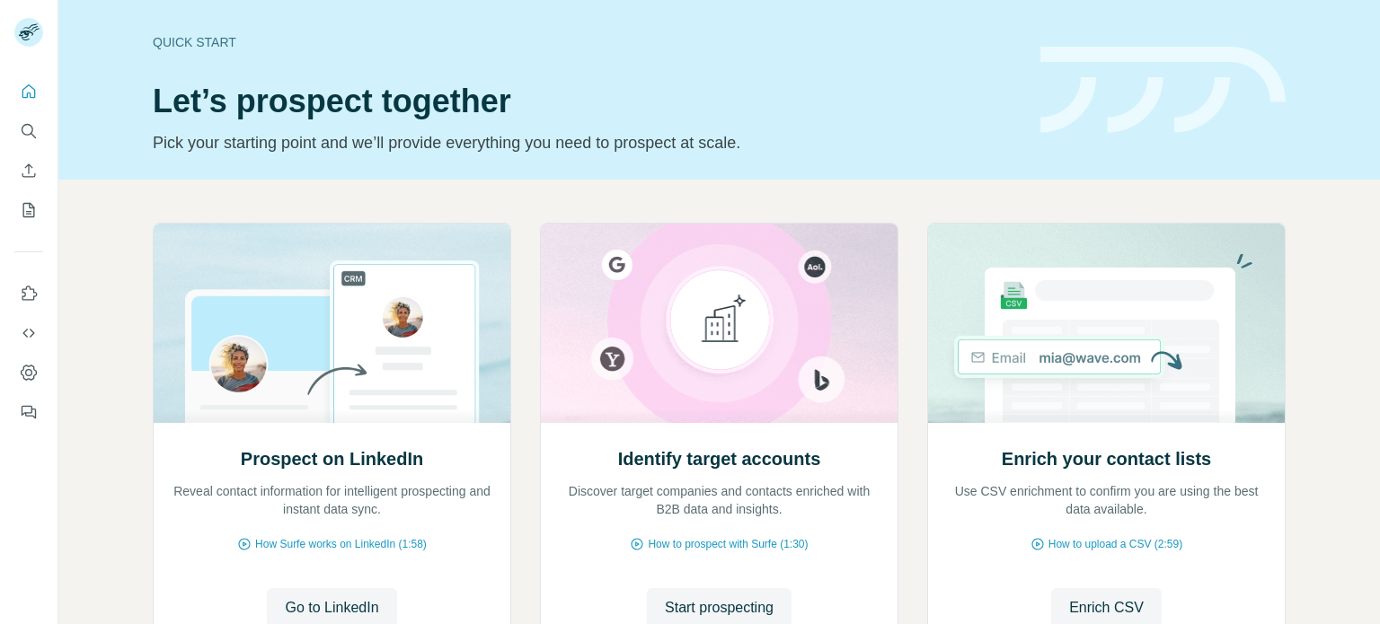 The width and height of the screenshot is (1380, 624). Describe the element at coordinates (586, 143) in the screenshot. I see `p: Pick your starting point and we’ll provide everything you need to prospect at scale.` at that location.